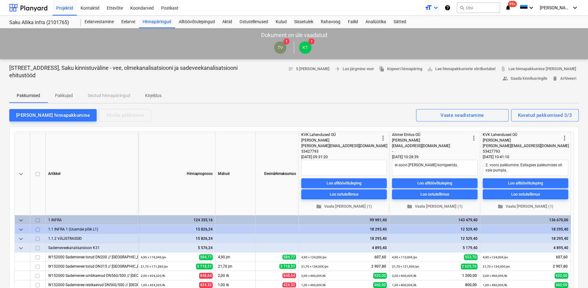  I want to click on div: Hinnaprognoos, so click(177, 173).